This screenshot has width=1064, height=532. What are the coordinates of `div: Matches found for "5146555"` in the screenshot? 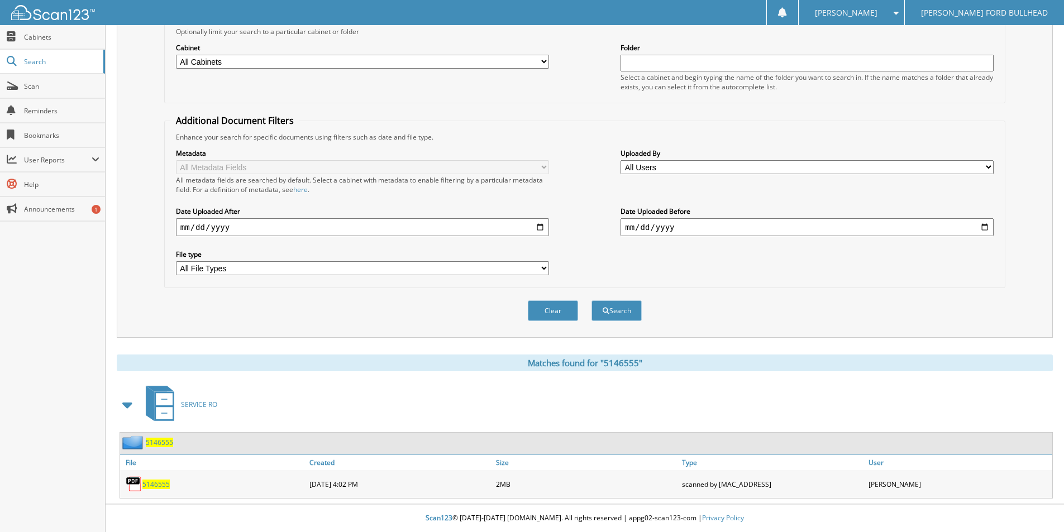 It's located at (585, 363).